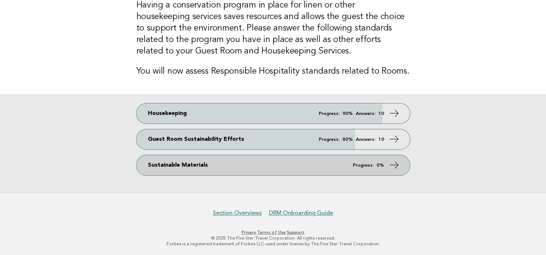 Image resolution: width=546 pixels, height=255 pixels. I want to click on a: Housekeeping Progress: 90% Answers: 10, so click(273, 113).